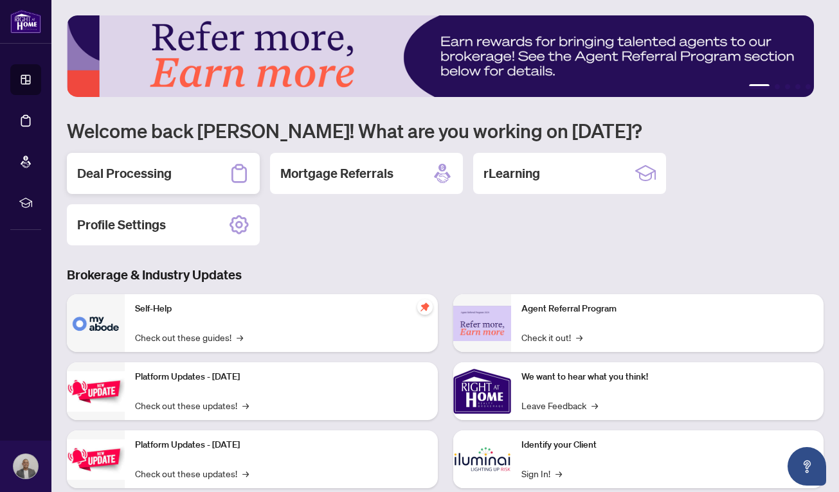 The width and height of the screenshot is (839, 492). What do you see at coordinates (26, 467) in the screenshot?
I see `img: Profile Icon` at bounding box center [26, 467].